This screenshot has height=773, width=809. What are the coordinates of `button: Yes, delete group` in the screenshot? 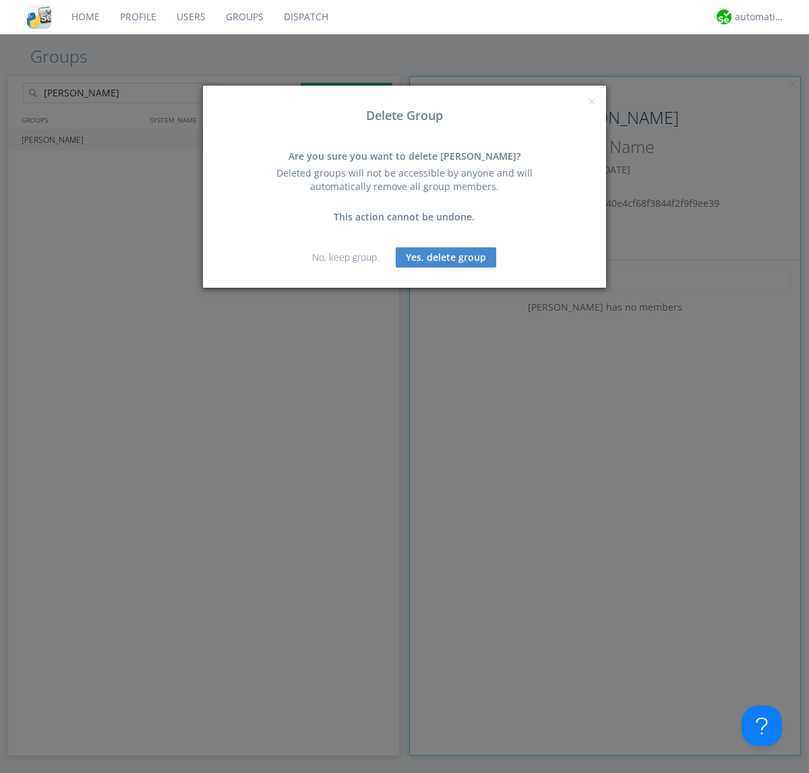 It's located at (446, 258).